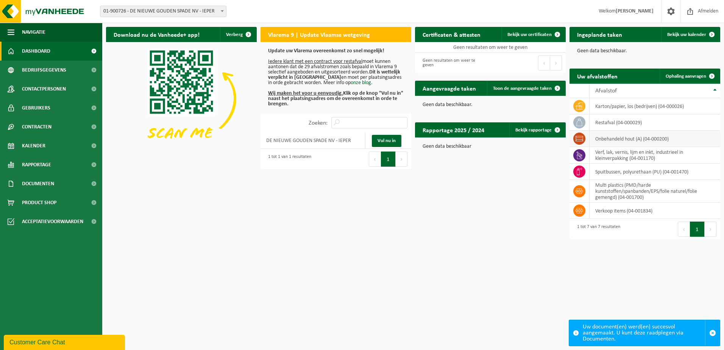  Describe the element at coordinates (453, 129) in the screenshot. I see `h2: Rapportage 2025 / 2024` at that location.